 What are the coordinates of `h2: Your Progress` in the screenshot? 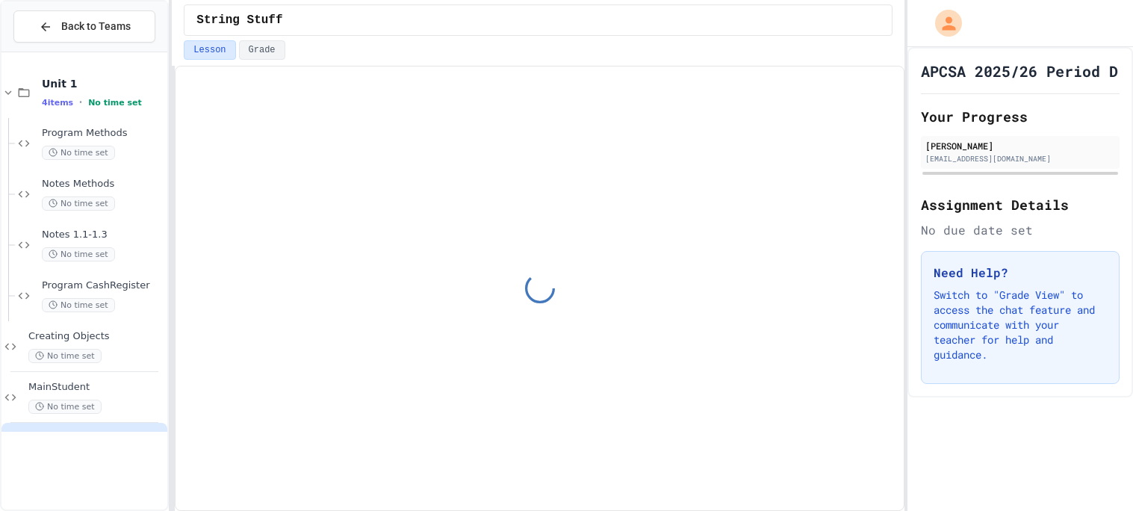 It's located at (1020, 116).